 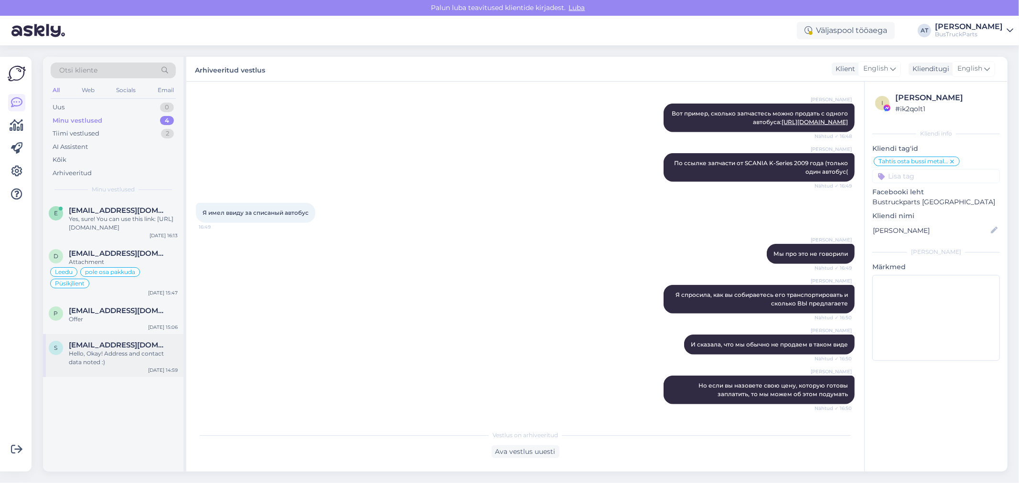 What do you see at coordinates (77, 121) in the screenshot?
I see `div: Minu vestlused` at bounding box center [77, 121].